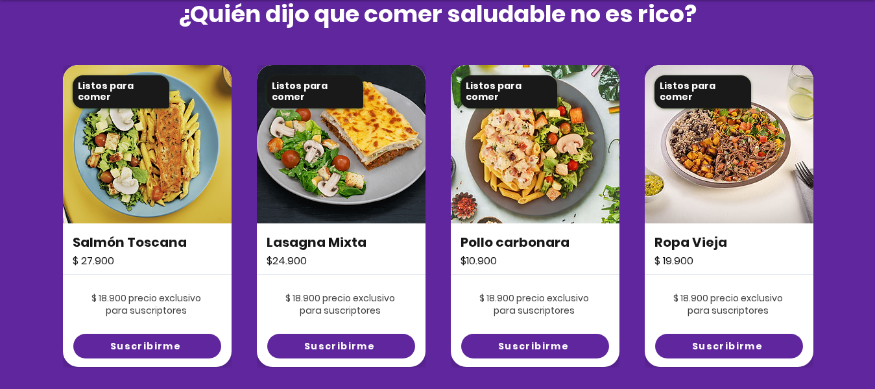  What do you see at coordinates (317, 242) in the screenshot?
I see `span: Lasagna Mixta` at bounding box center [317, 242].